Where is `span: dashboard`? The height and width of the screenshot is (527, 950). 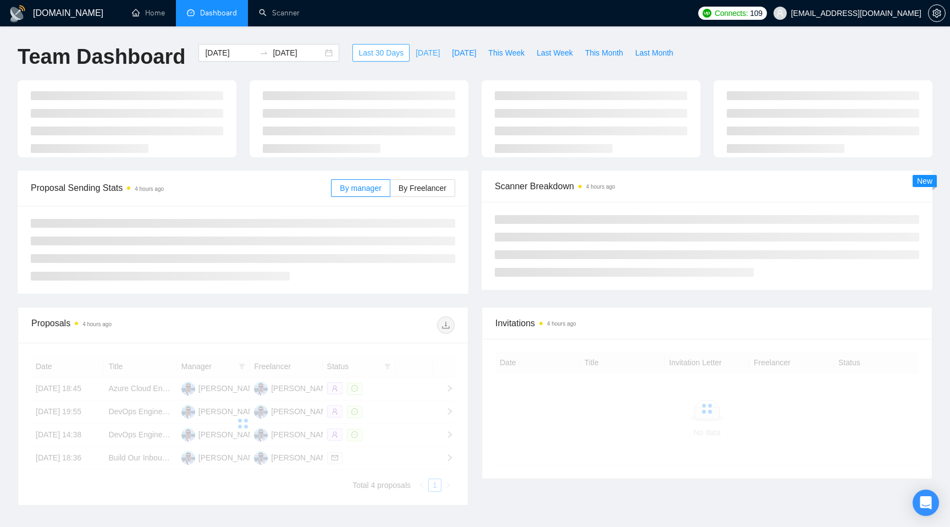
span: dashboard is located at coordinates (191, 13).